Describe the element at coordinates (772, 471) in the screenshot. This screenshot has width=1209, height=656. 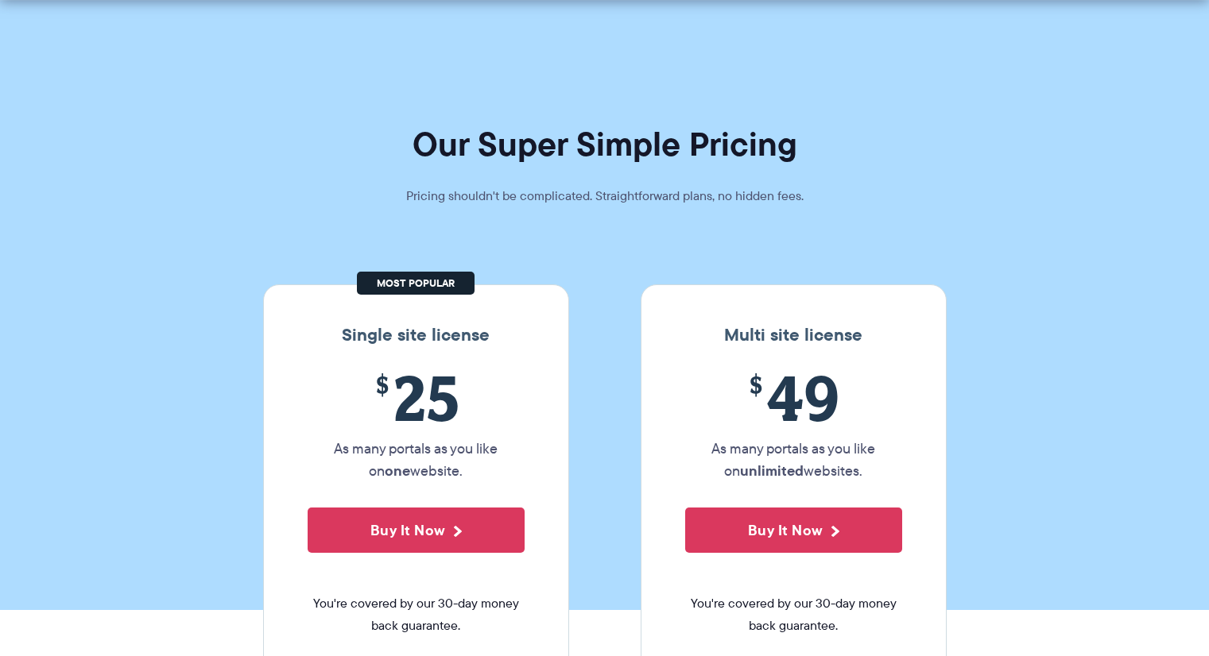
I see `strong: unlimited` at that location.